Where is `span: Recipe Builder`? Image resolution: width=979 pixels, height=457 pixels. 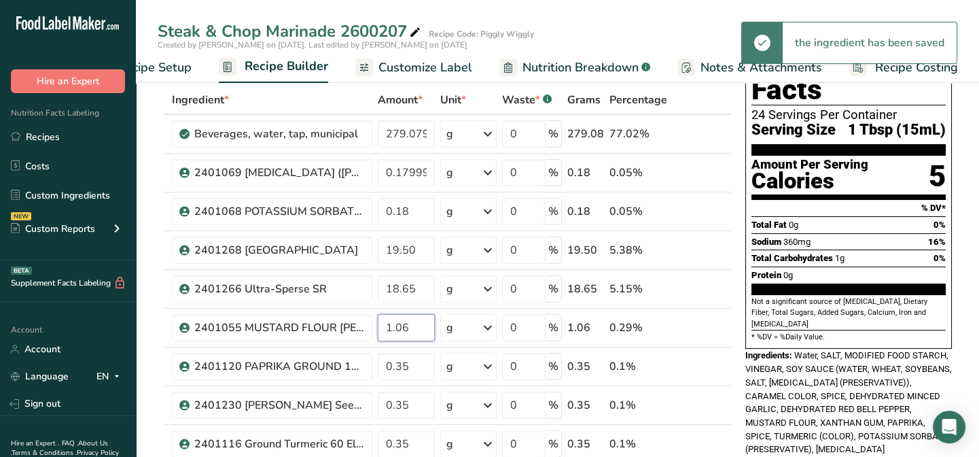
span: Recipe Builder is located at coordinates (286, 66).